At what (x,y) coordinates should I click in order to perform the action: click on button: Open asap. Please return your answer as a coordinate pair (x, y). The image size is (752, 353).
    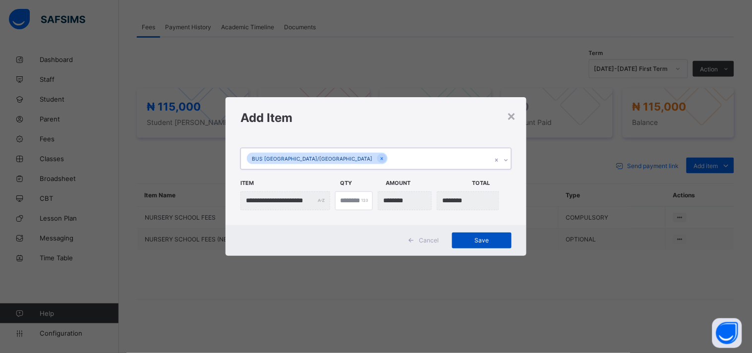
    Looking at the image, I should click on (727, 333).